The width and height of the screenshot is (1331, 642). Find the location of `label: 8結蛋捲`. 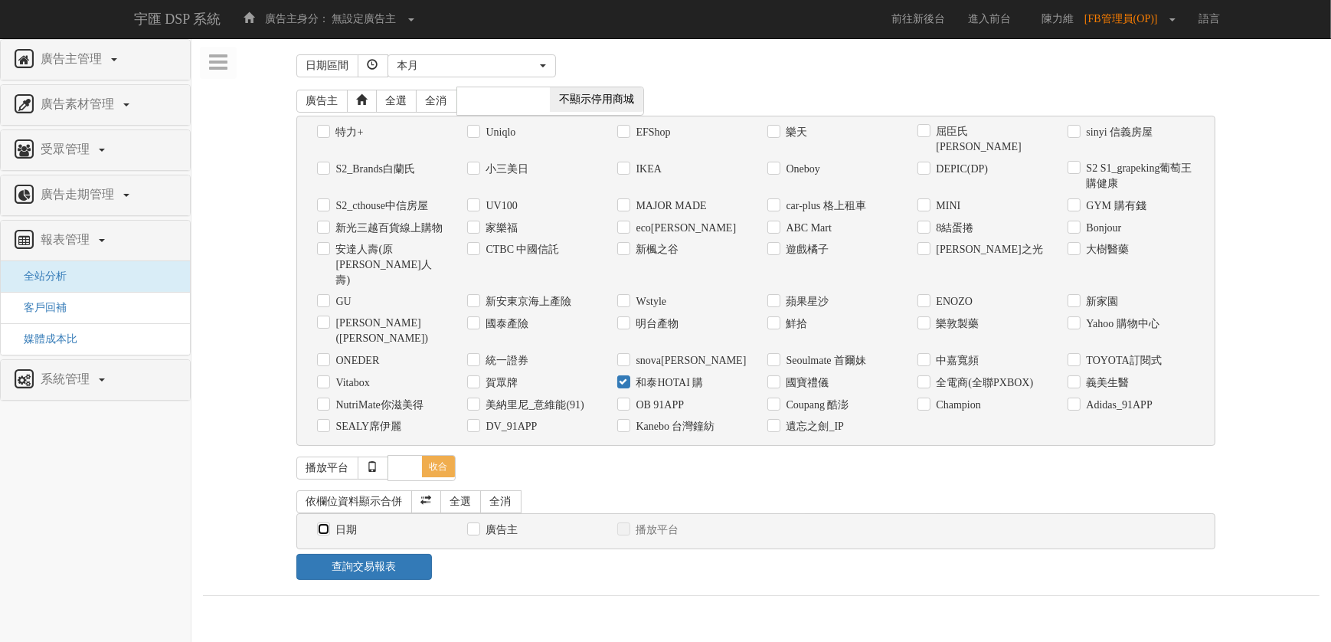

label: 8結蛋捲 is located at coordinates (954, 228).